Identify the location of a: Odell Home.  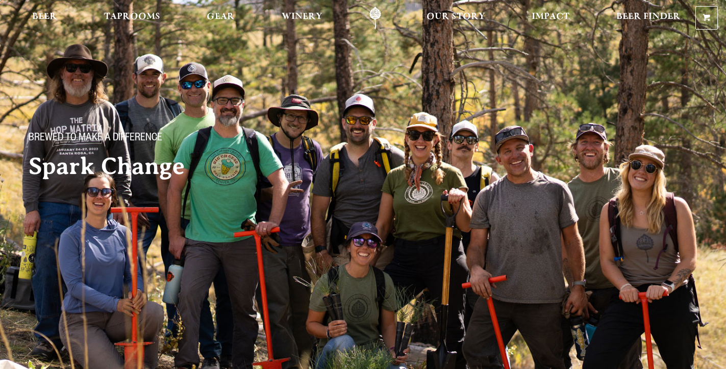
(375, 18).